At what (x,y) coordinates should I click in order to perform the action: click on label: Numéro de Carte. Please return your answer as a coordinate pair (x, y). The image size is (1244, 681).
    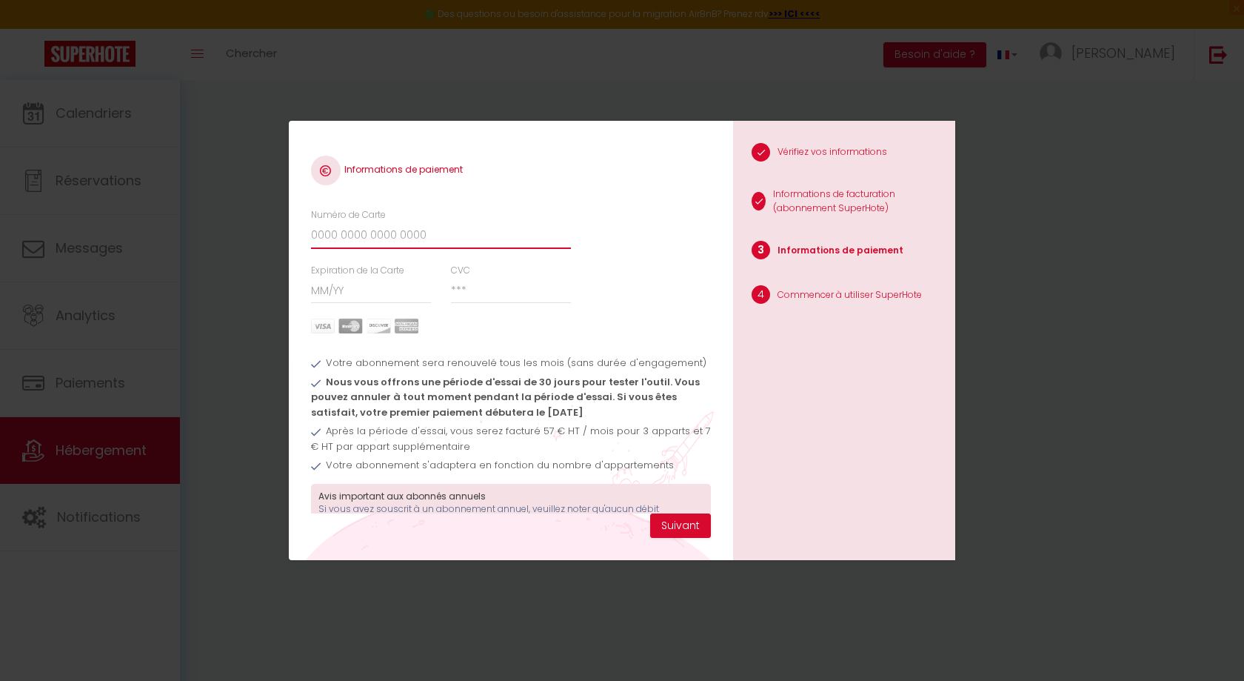
    Looking at the image, I should click on (348, 215).